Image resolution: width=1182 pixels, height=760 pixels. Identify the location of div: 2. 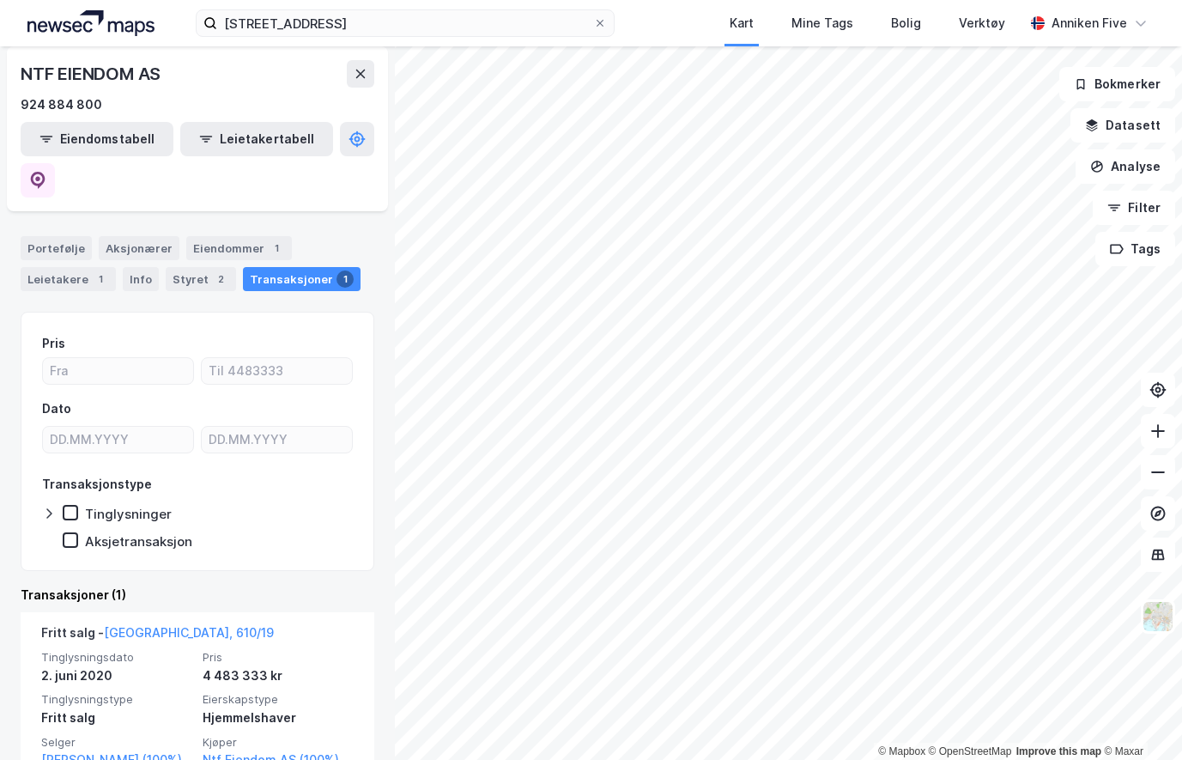
(221, 279).